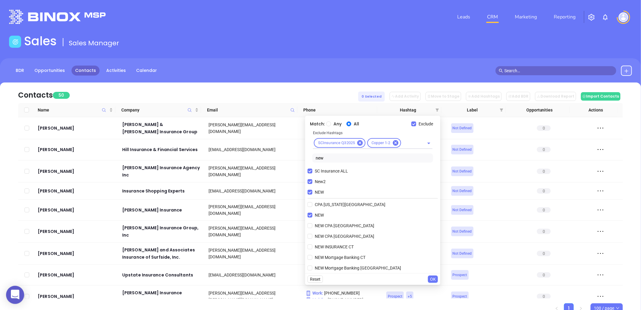 Image resolution: width=641 pixels, height=310 pixels. What do you see at coordinates (94, 43) in the screenshot?
I see `span: Sales Manager` at bounding box center [94, 43].